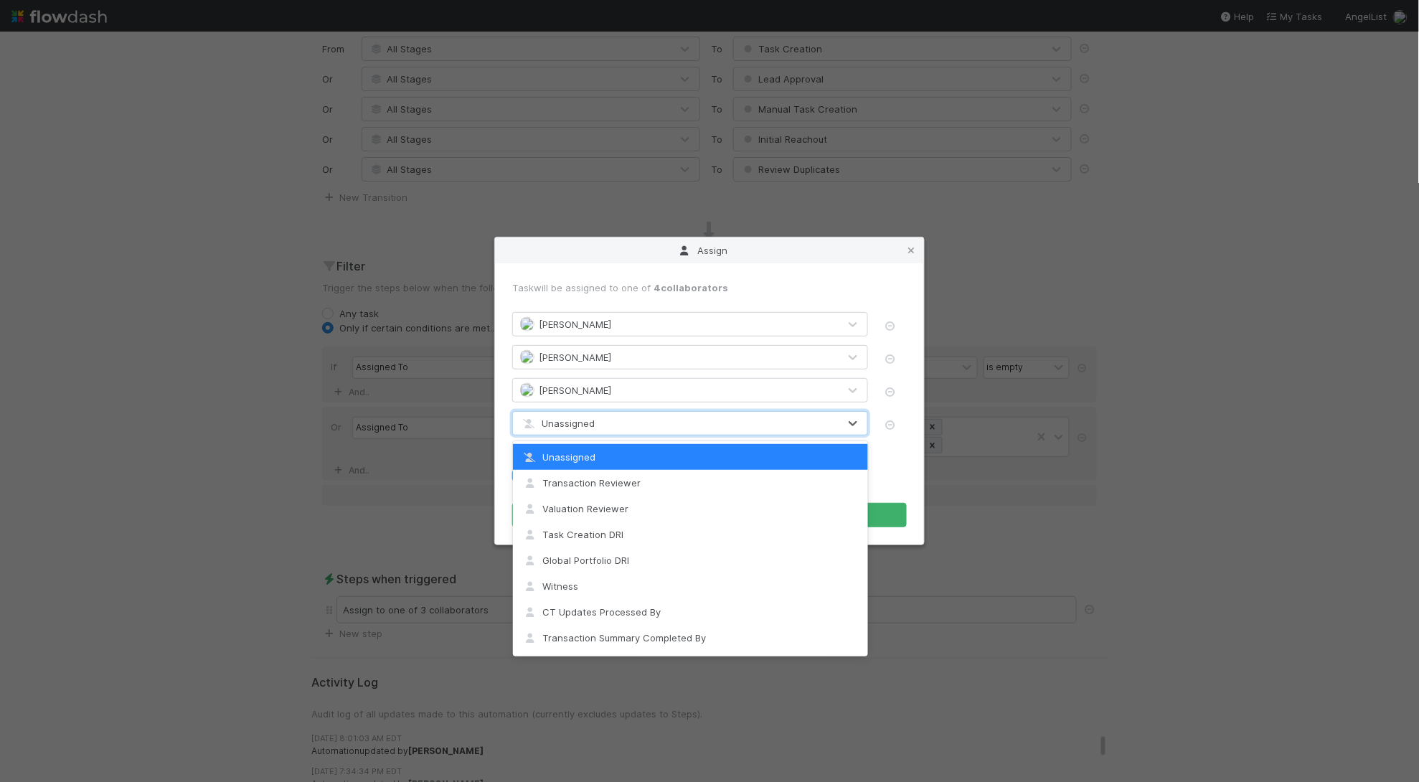 Image resolution: width=1419 pixels, height=782 pixels. I want to click on span: Valuation Reviewer, so click(575, 509).